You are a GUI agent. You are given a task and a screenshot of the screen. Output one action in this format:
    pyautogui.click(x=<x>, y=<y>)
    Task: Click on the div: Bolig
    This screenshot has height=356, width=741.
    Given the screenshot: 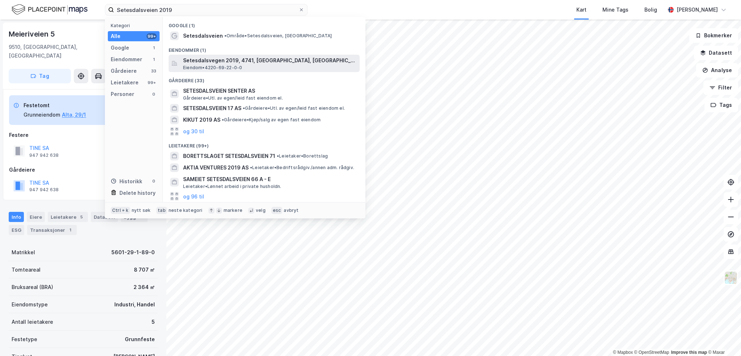 What is the action you would take?
    pyautogui.click(x=651, y=10)
    